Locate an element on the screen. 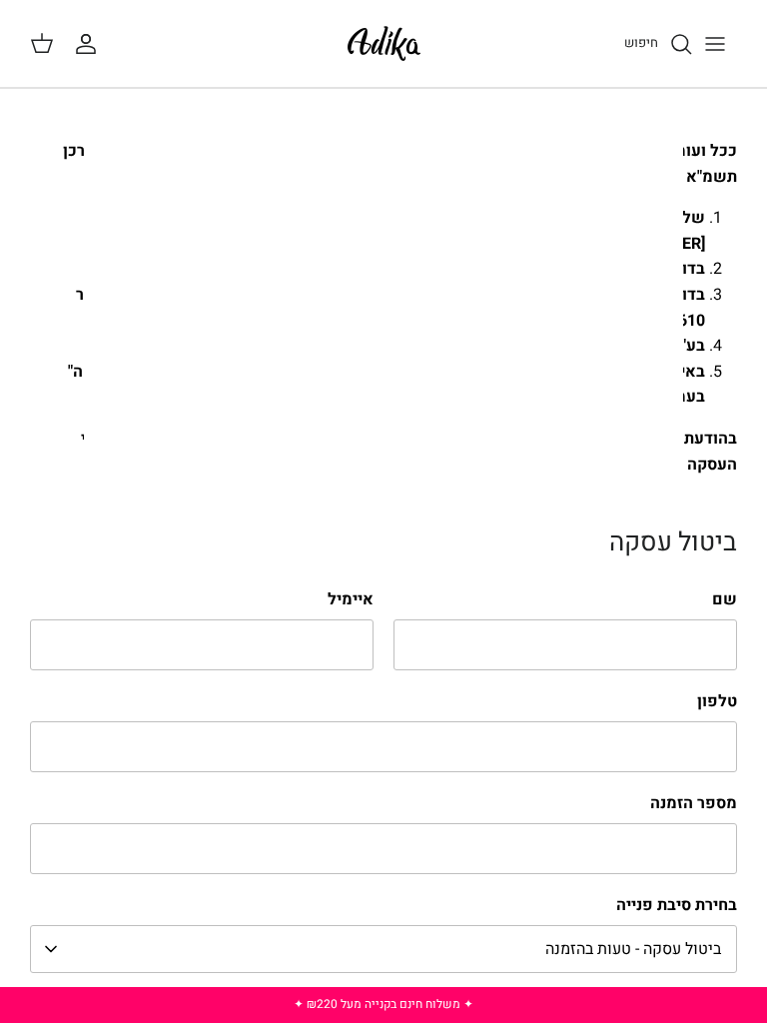 This screenshot has height=1023, width=767. label: טלפון is located at coordinates (384, 701).